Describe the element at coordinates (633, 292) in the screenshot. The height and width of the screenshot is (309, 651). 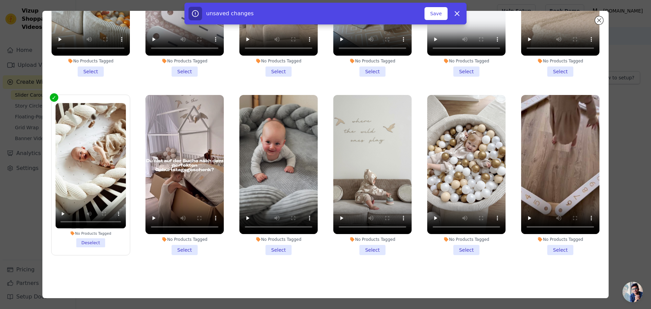
I see `a: Chat öffnen` at that location.